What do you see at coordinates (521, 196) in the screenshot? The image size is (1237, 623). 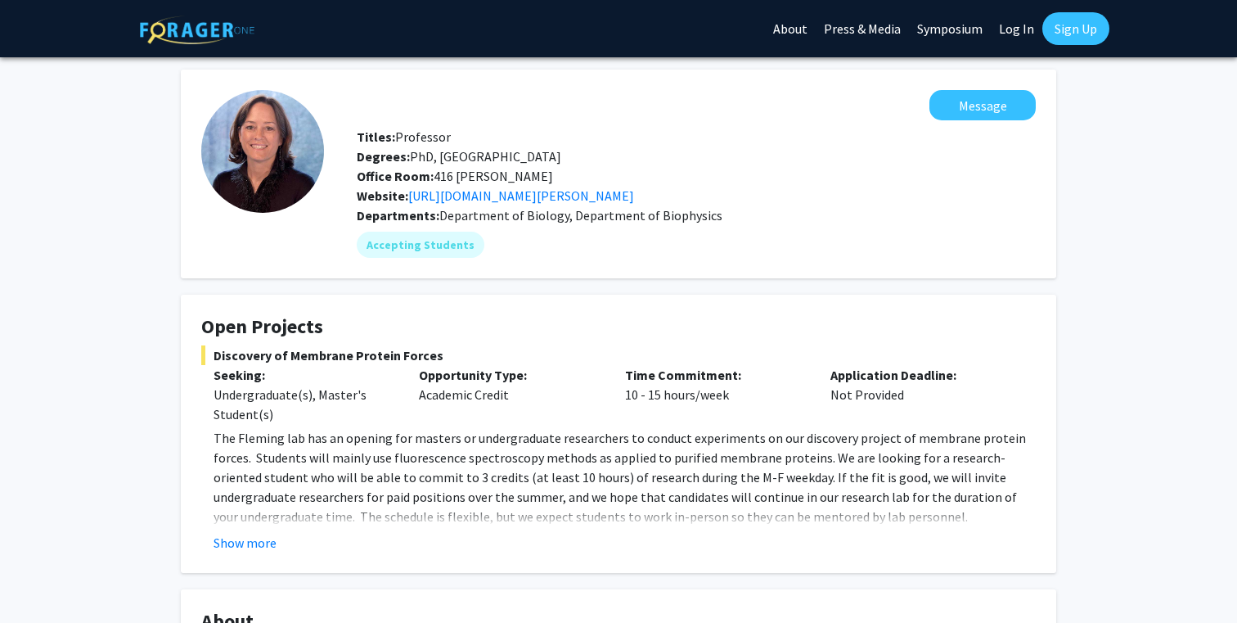 I see `a: Opens in a new tab` at bounding box center [521, 196].